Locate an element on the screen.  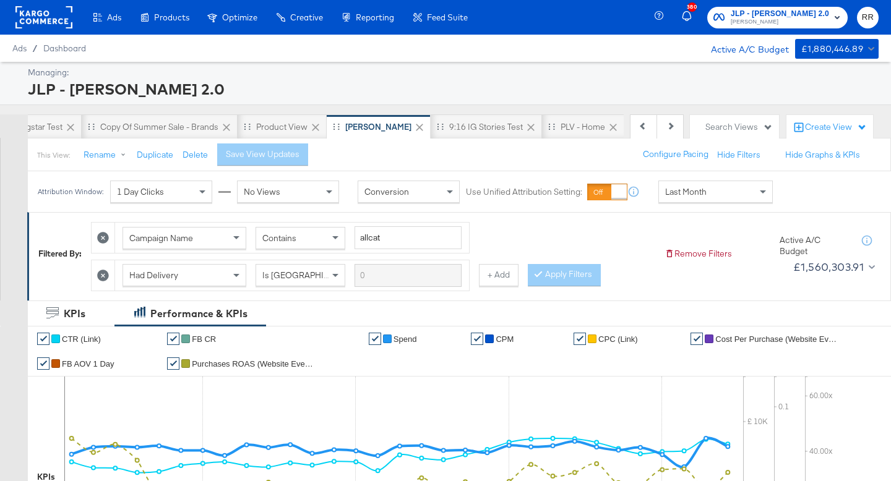
div: 9:16 IG Stories Test is located at coordinates (486, 127).